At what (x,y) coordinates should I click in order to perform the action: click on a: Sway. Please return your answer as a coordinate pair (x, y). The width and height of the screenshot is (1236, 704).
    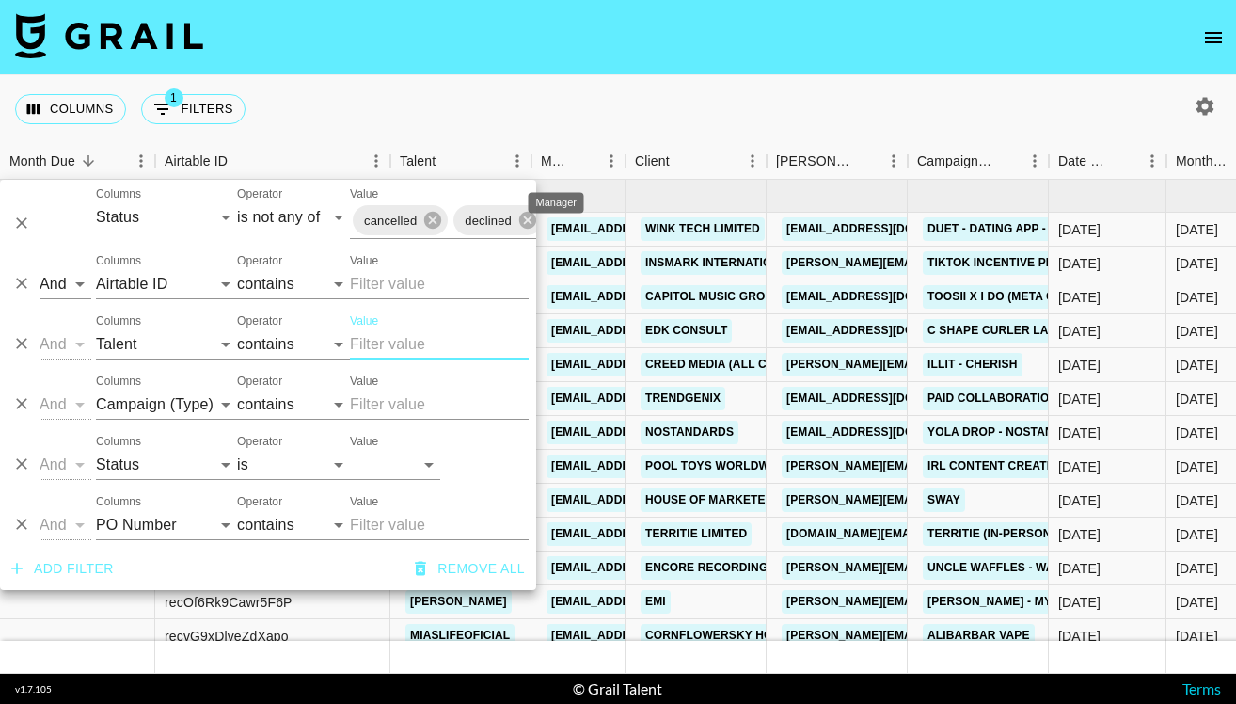
    Looking at the image, I should click on (944, 500).